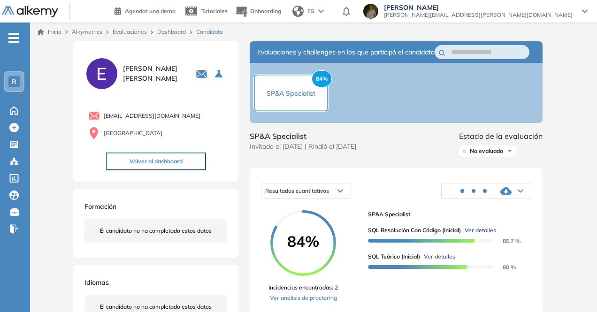 The width and height of the screenshot is (597, 312). I want to click on a: Agendar una demo, so click(145, 10).